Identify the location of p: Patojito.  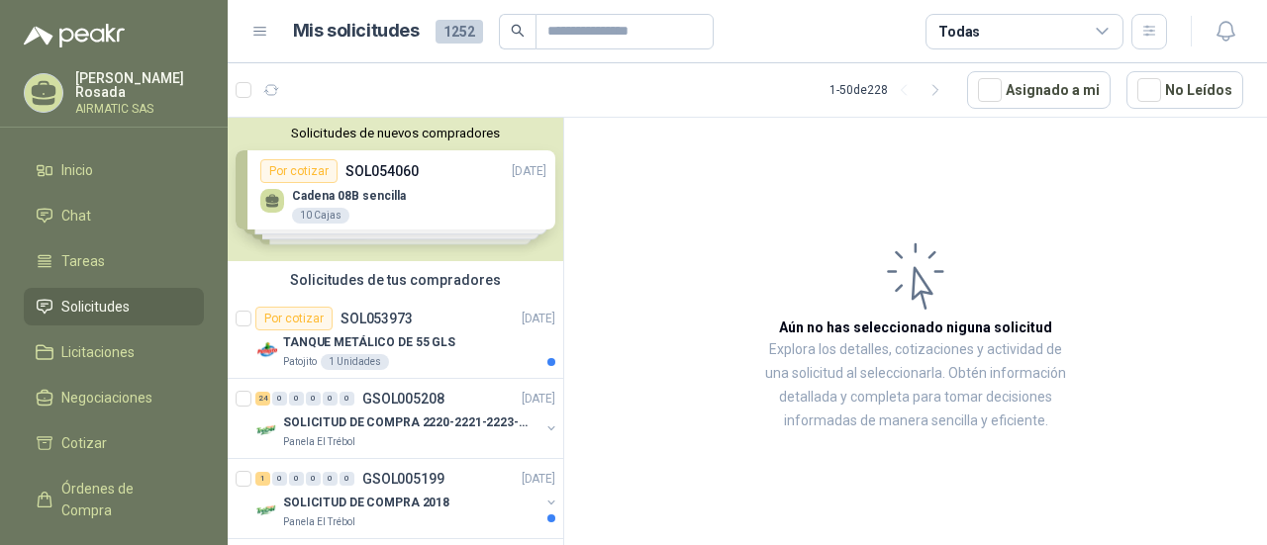
(300, 362).